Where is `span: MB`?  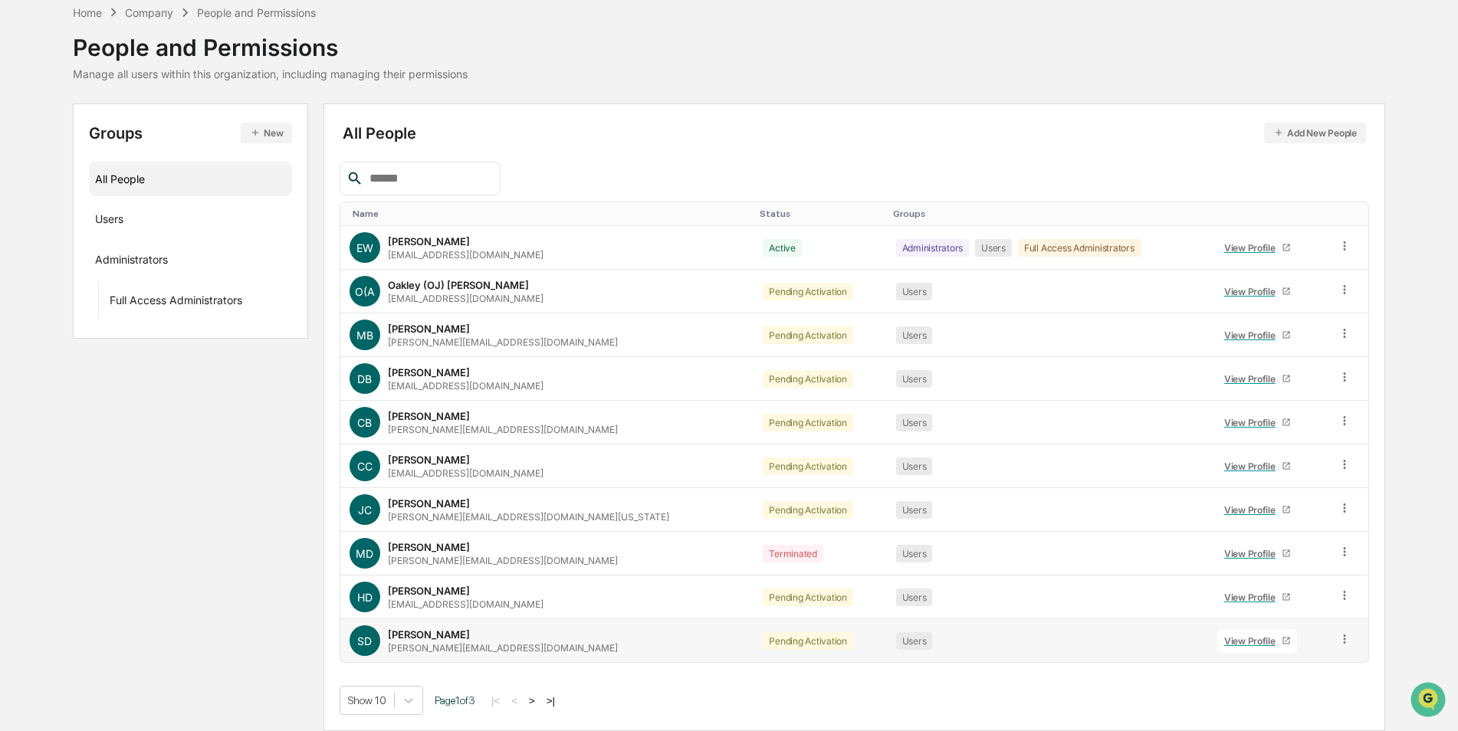
span: MB is located at coordinates (365, 335).